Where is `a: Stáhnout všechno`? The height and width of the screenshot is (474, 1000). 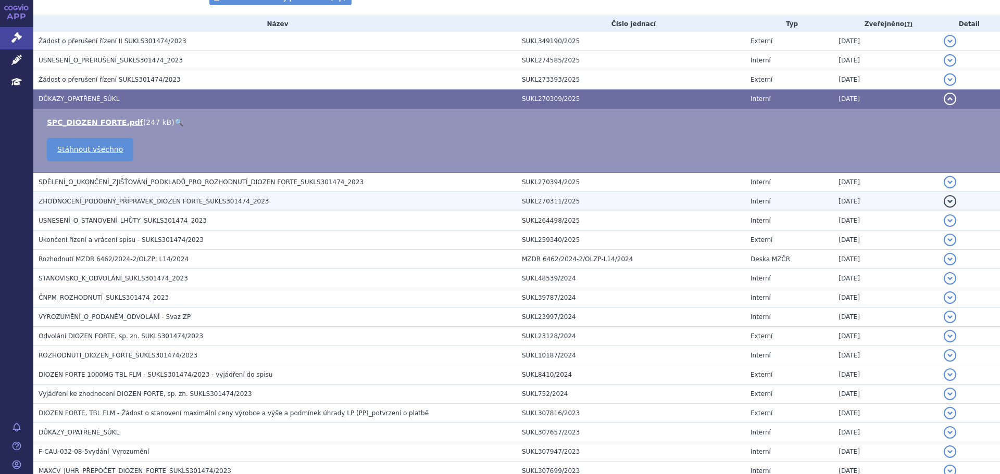 a: Stáhnout všechno is located at coordinates (90, 149).